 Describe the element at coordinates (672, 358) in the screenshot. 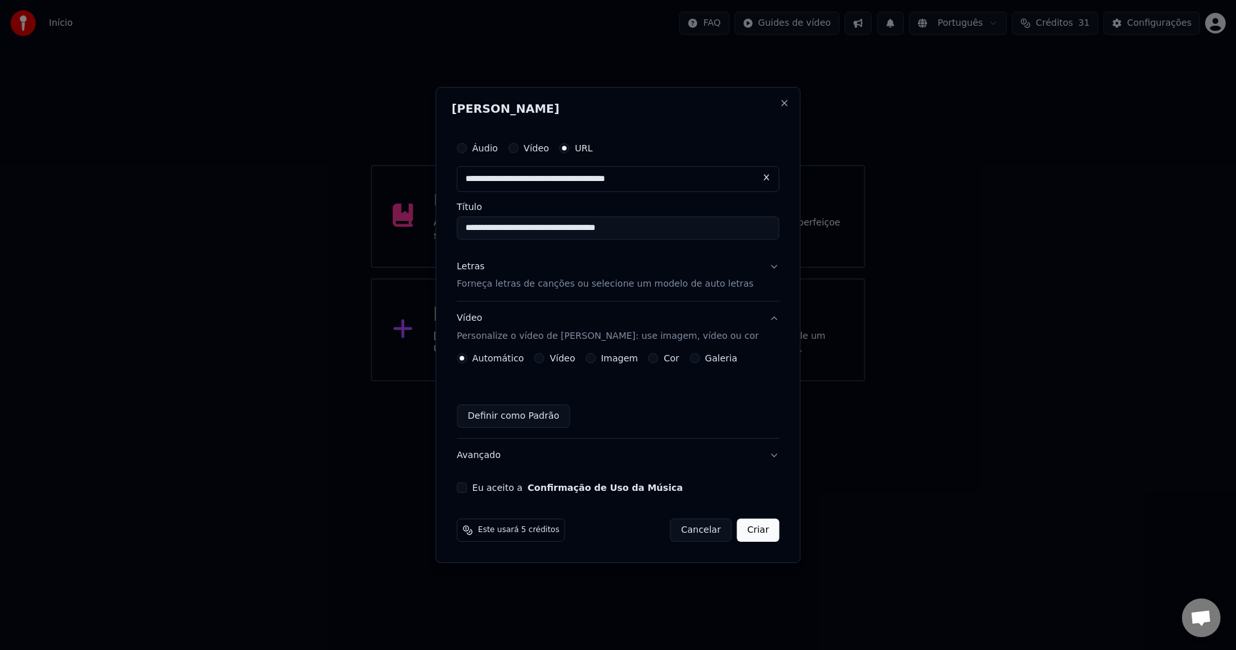

I see `label: Cor` at that location.